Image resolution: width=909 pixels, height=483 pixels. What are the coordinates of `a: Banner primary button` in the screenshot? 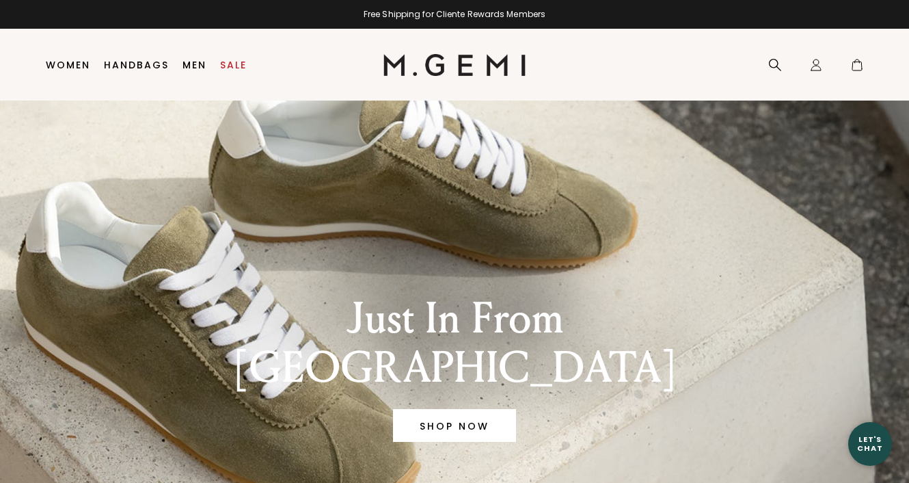 It's located at (455, 425).